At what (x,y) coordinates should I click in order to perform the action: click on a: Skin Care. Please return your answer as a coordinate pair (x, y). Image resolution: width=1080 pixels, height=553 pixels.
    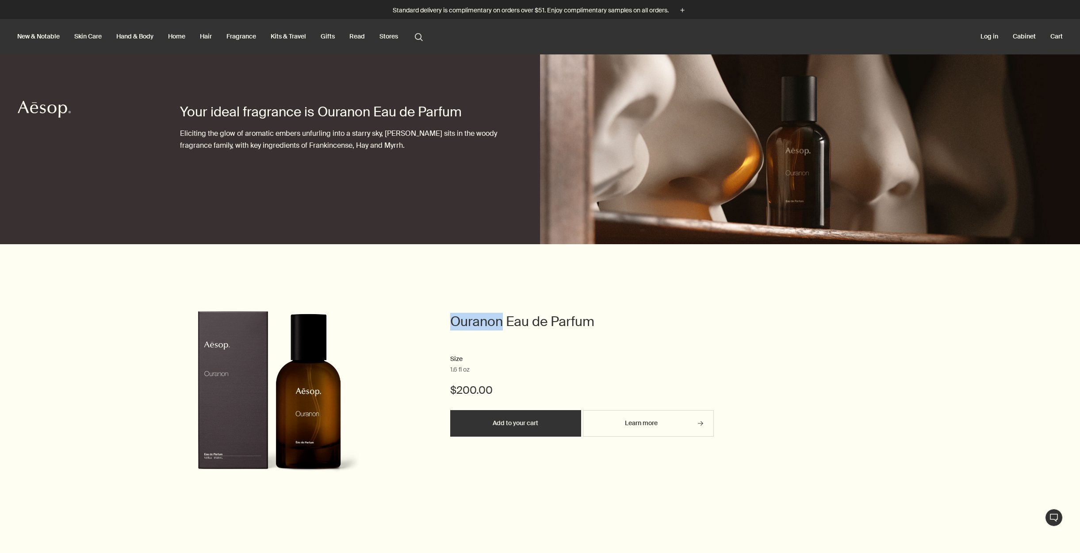
    Looking at the image, I should click on (88, 36).